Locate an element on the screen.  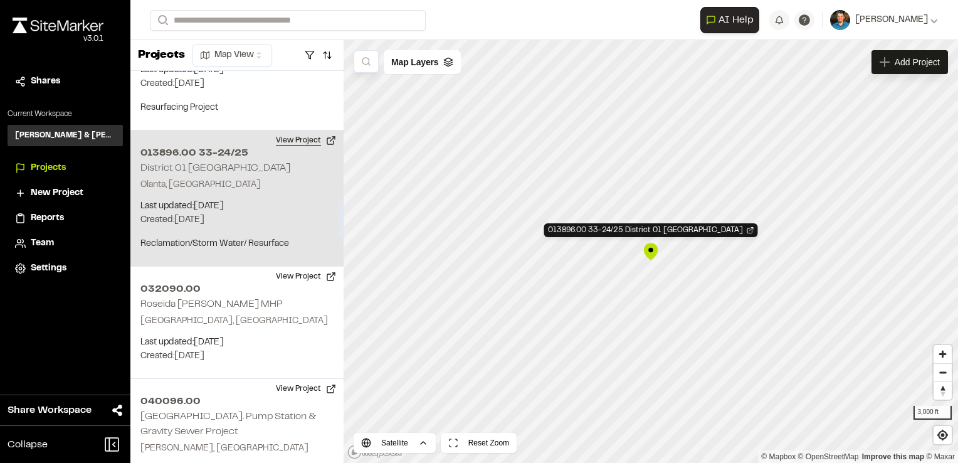
span: New Project is located at coordinates (57, 193).